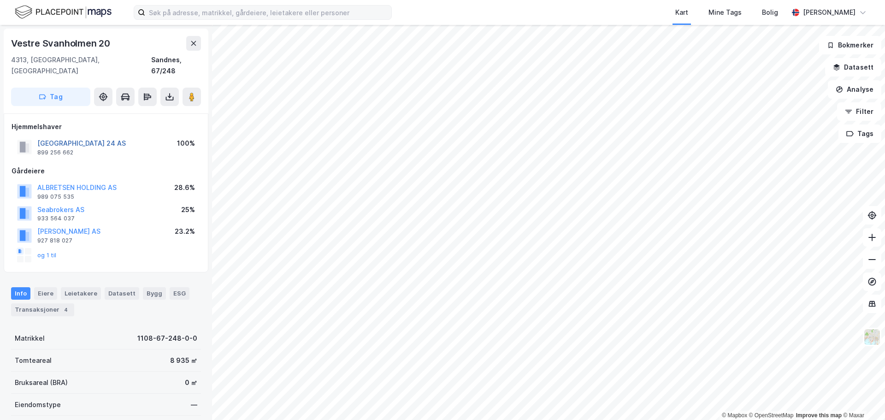 The image size is (885, 420). What do you see at coordinates (859, 112) in the screenshot?
I see `button: Filter` at bounding box center [859, 112].